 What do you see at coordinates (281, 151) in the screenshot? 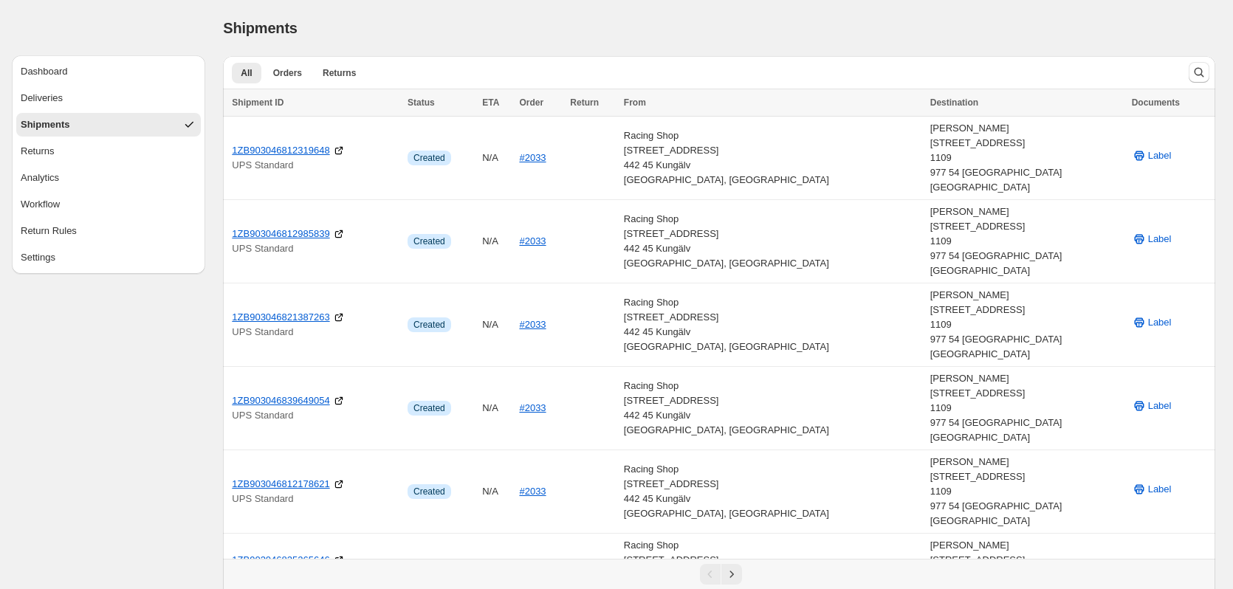
I see `a: 1ZB903046812319648` at bounding box center [281, 151].